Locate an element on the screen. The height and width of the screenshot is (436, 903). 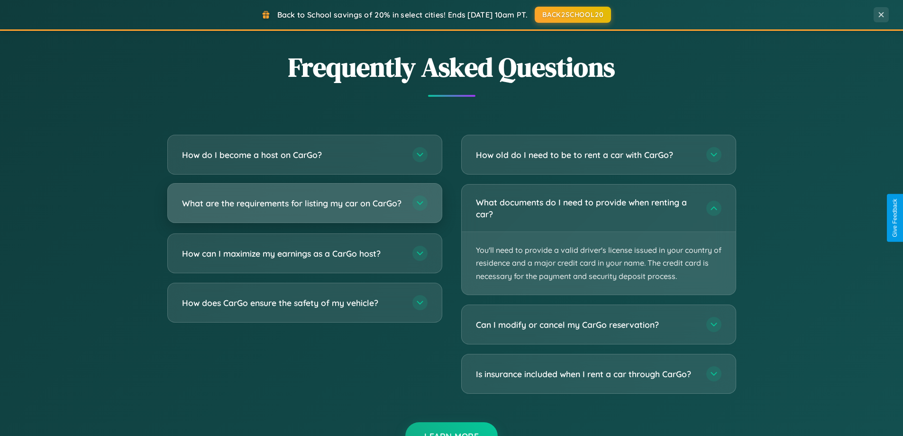
h3: What are the requirements for listing my car on CarGo? is located at coordinates (292, 203).